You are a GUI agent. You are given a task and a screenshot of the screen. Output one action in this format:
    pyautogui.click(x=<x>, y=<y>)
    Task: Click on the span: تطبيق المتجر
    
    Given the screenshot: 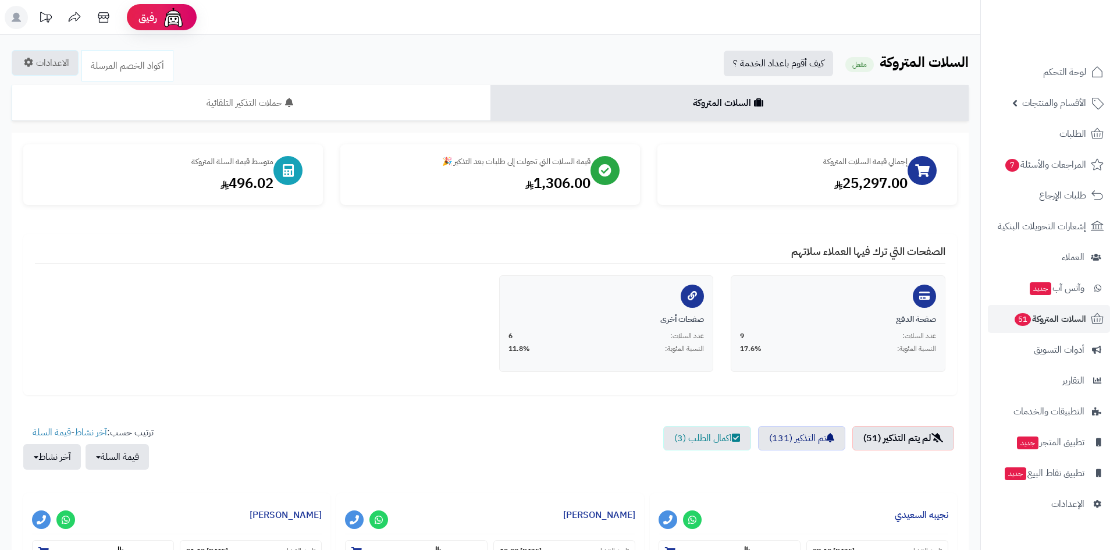 What is the action you would take?
    pyautogui.click(x=1050, y=442)
    